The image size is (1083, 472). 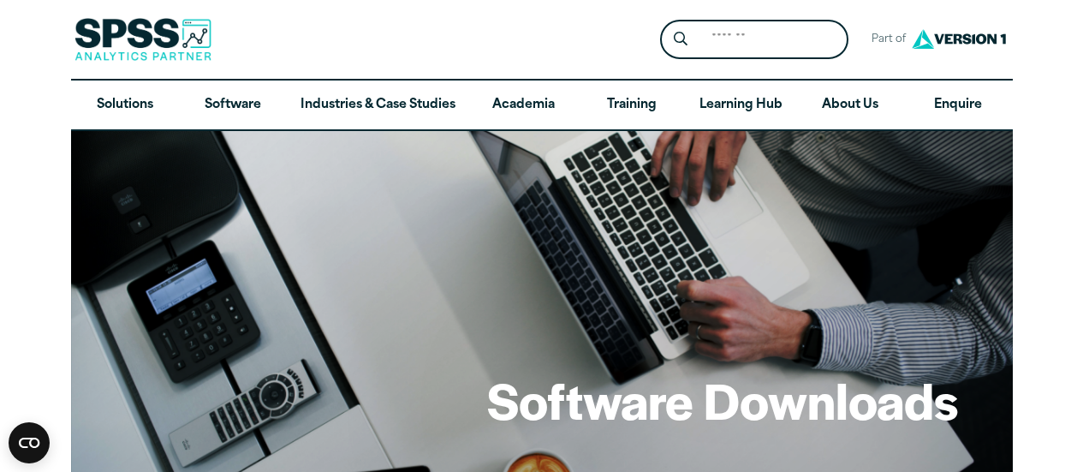 I want to click on button: Open CMP widget, so click(x=29, y=443).